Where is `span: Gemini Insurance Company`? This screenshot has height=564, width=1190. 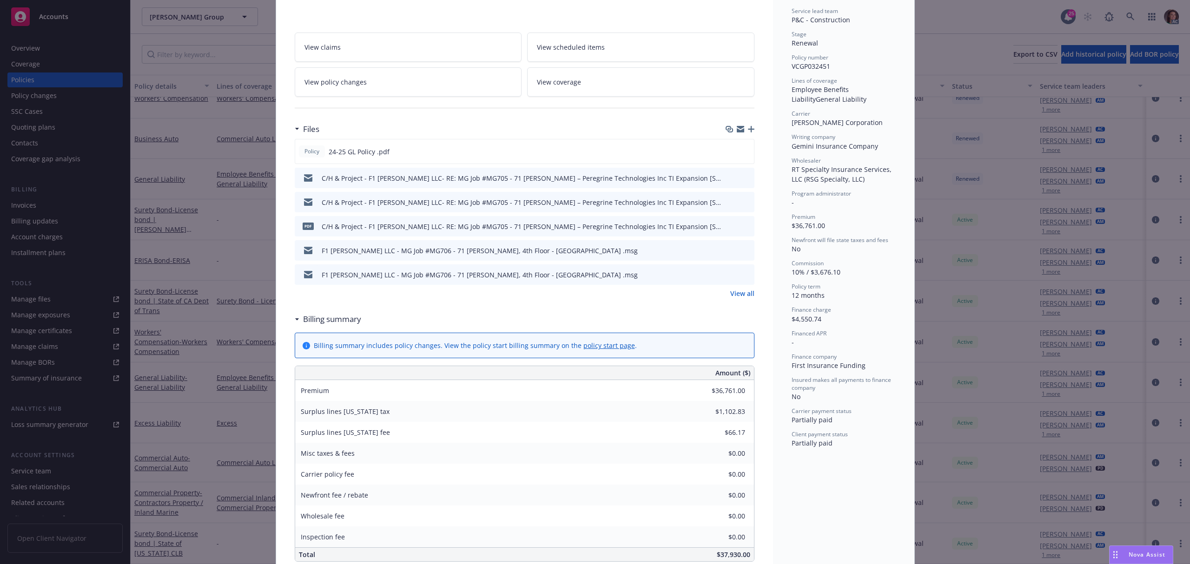
span: Gemini Insurance Company is located at coordinates (835, 146).